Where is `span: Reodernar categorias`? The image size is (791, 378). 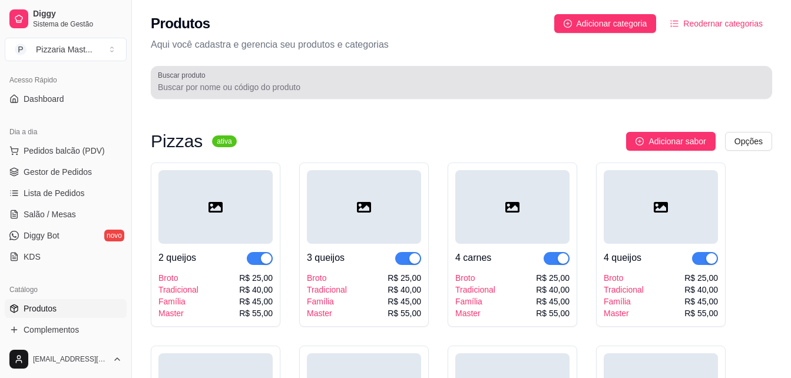 span: Reodernar categorias is located at coordinates (722, 24).